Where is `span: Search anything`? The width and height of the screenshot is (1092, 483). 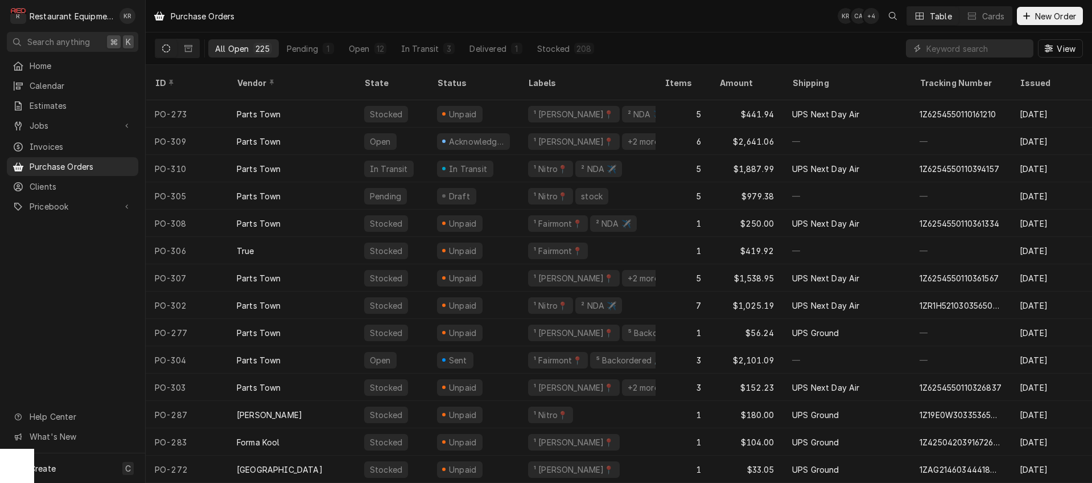
span: Search anything is located at coordinates (59, 42).